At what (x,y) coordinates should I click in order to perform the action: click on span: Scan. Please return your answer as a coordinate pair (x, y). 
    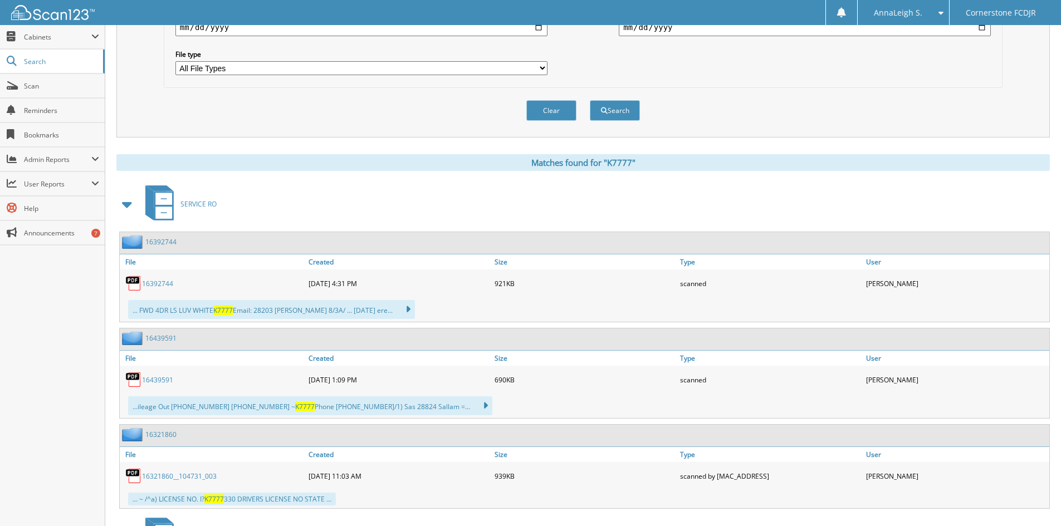
    Looking at the image, I should click on (61, 86).